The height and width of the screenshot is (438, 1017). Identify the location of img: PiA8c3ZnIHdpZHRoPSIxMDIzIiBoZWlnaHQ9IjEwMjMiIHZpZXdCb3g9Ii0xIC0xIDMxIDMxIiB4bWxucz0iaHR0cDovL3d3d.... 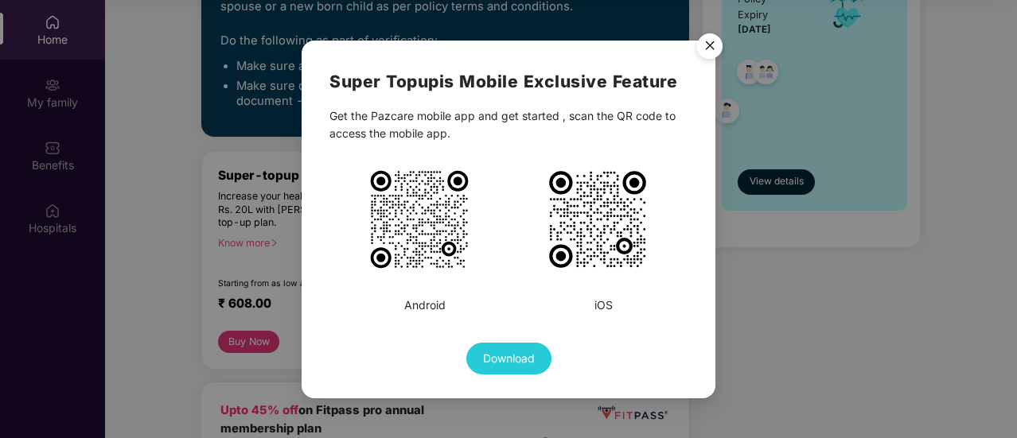
(598, 220).